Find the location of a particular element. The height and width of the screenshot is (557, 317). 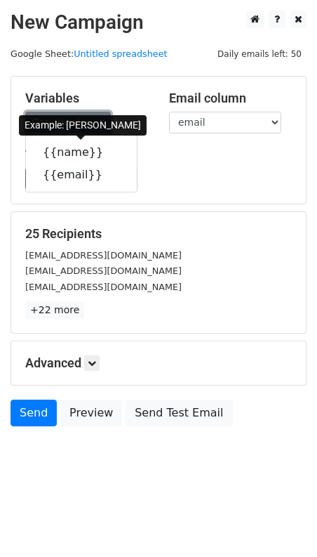

small: Google Sheet: is located at coordinates (89, 53).